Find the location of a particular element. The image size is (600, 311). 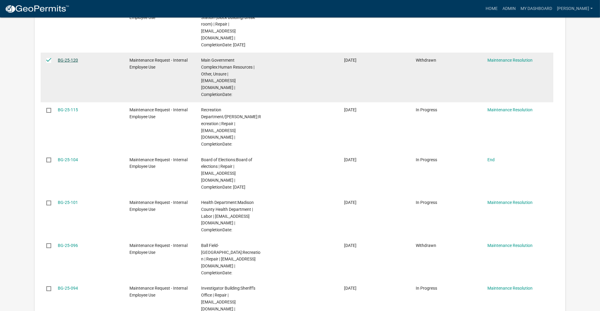

a: BG-25-094 is located at coordinates (68, 288).